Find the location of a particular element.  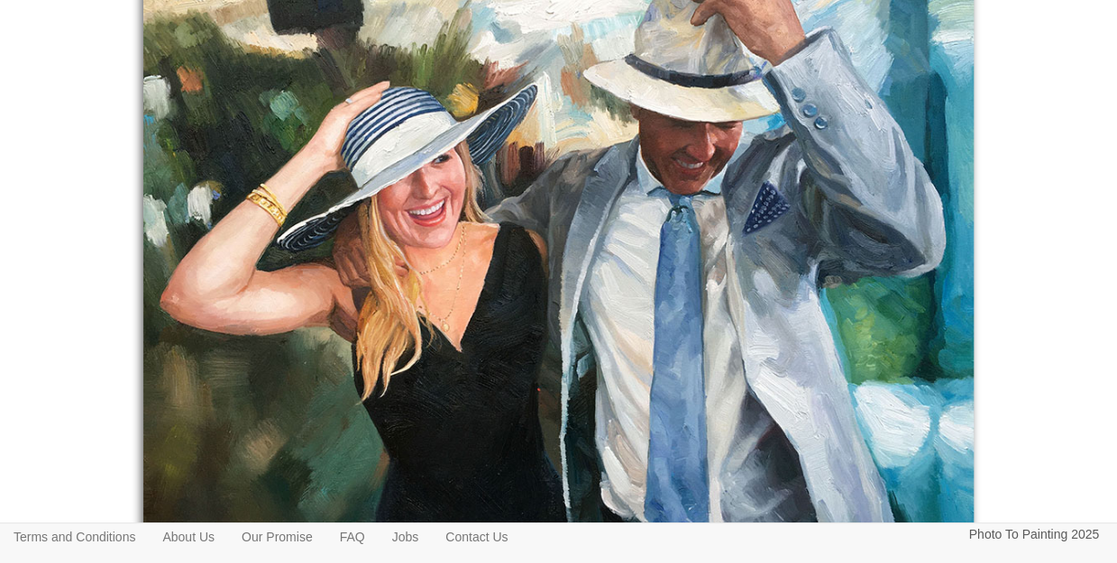

a: FAQ is located at coordinates (352, 537).